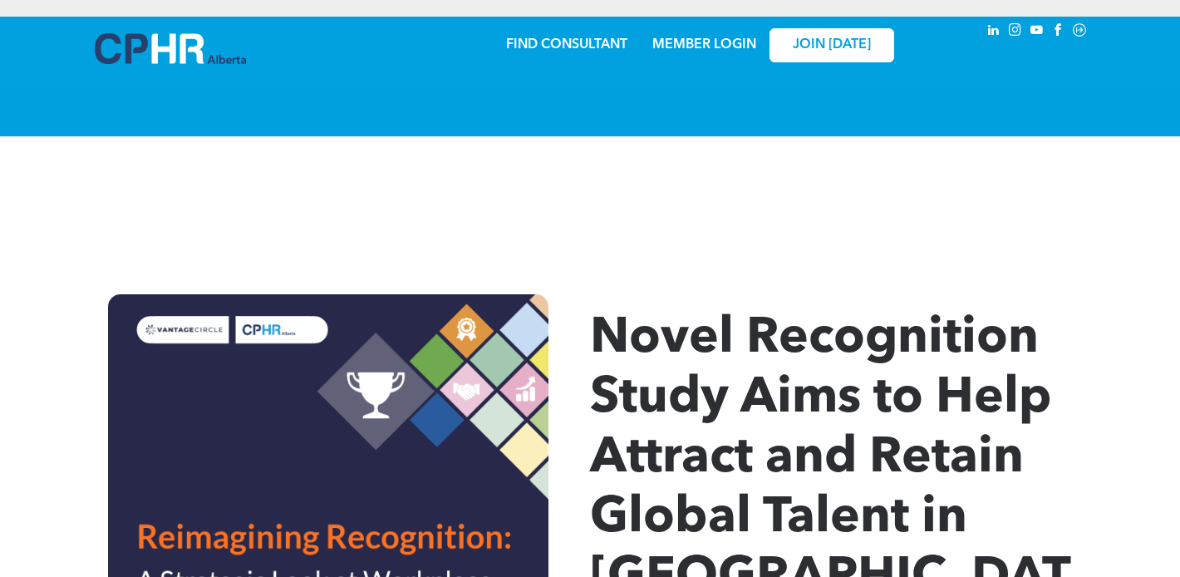  What do you see at coordinates (170, 48) in the screenshot?
I see `img: A blue and white logo for cp alberta` at bounding box center [170, 48].